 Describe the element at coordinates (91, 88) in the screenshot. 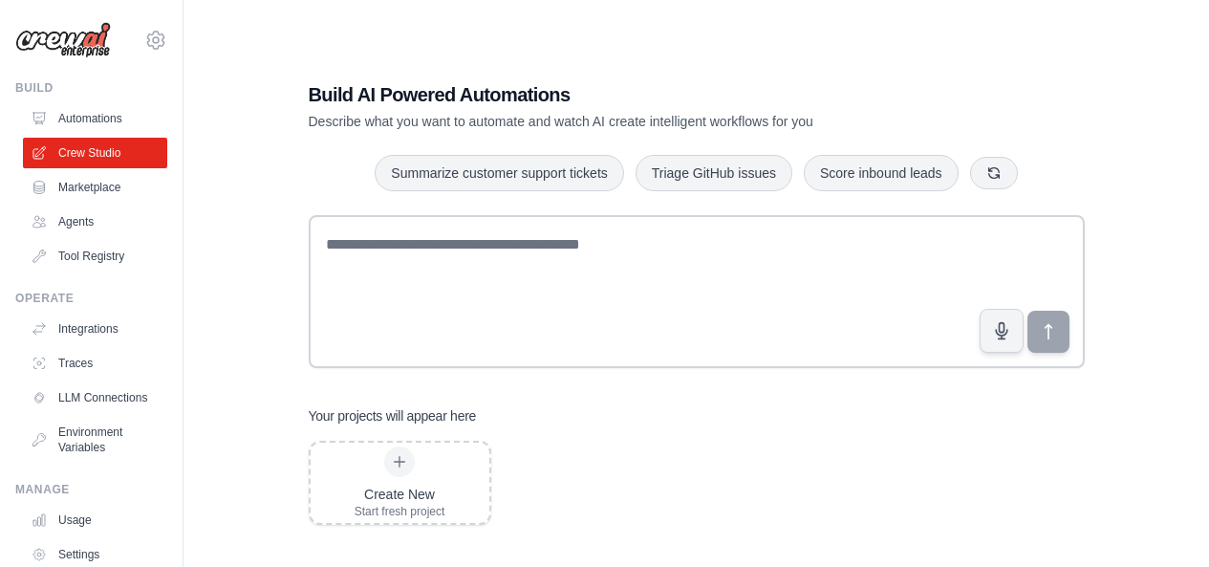

I see `div: Build` at that location.